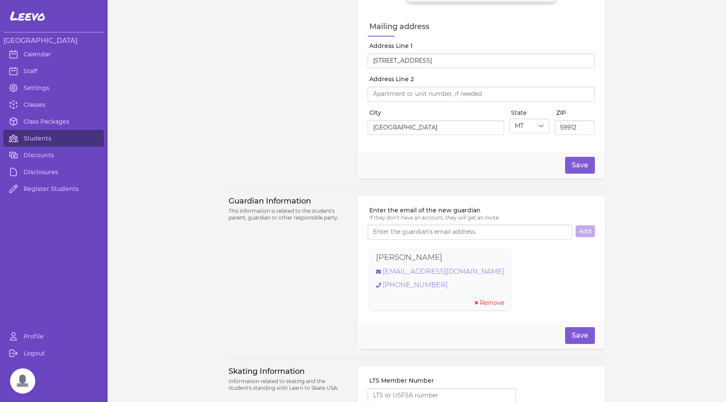  Describe the element at coordinates (53, 353) in the screenshot. I see `a: Logout` at that location.